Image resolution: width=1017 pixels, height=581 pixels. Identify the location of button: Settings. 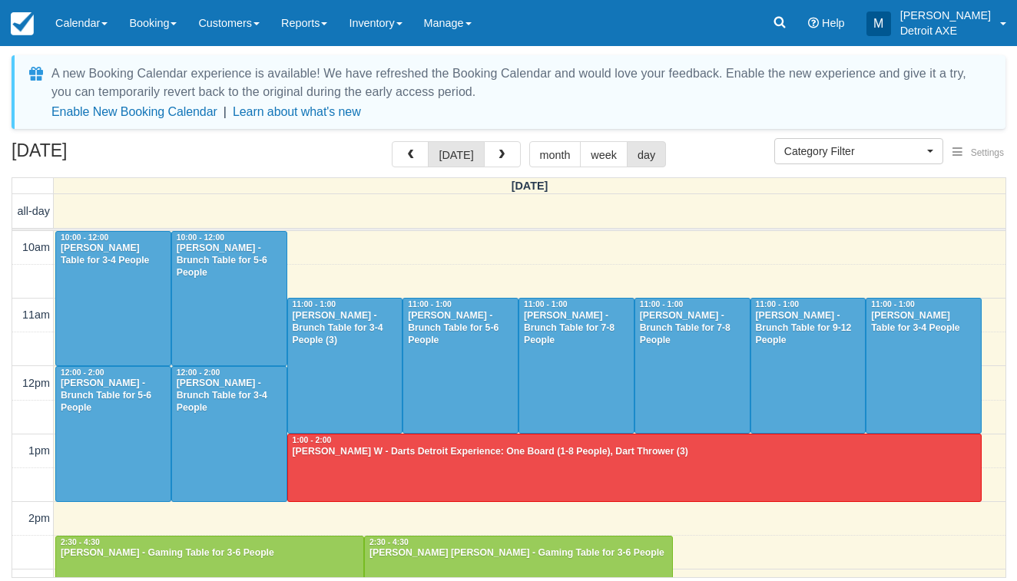
(977, 153).